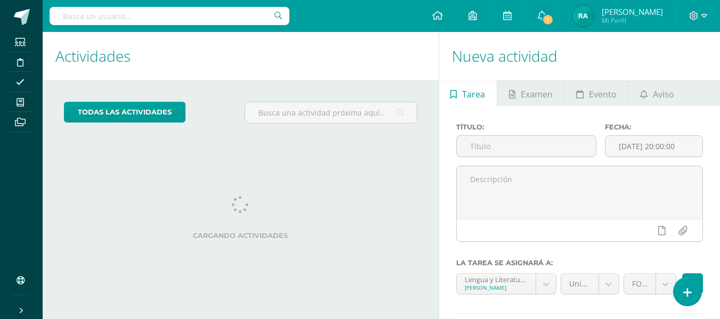 This screenshot has width=720, height=319. Describe the element at coordinates (590, 284) in the screenshot. I see `a: Unidad 3` at that location.